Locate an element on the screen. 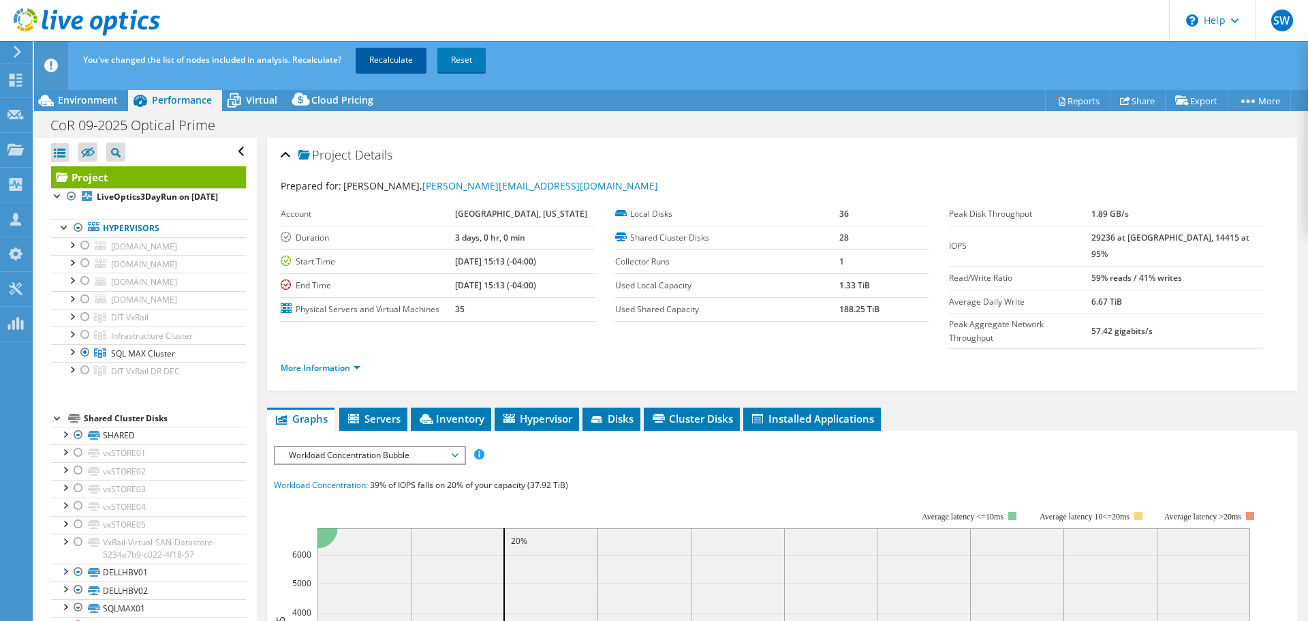  span: Virtual is located at coordinates (262, 99).